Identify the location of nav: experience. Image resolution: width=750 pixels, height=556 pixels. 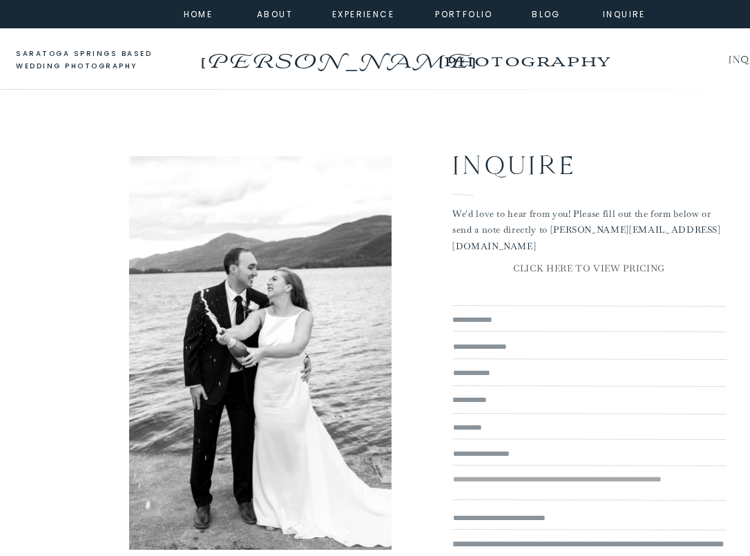
(360, 13).